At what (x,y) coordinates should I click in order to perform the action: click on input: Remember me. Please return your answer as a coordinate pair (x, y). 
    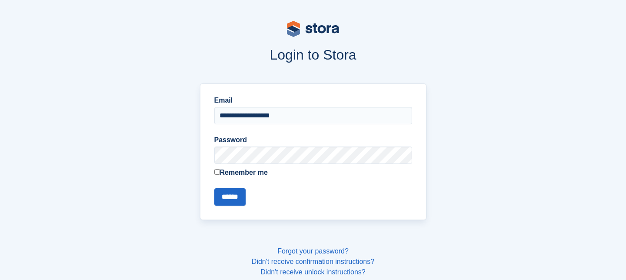
    Looking at the image, I should click on (217, 172).